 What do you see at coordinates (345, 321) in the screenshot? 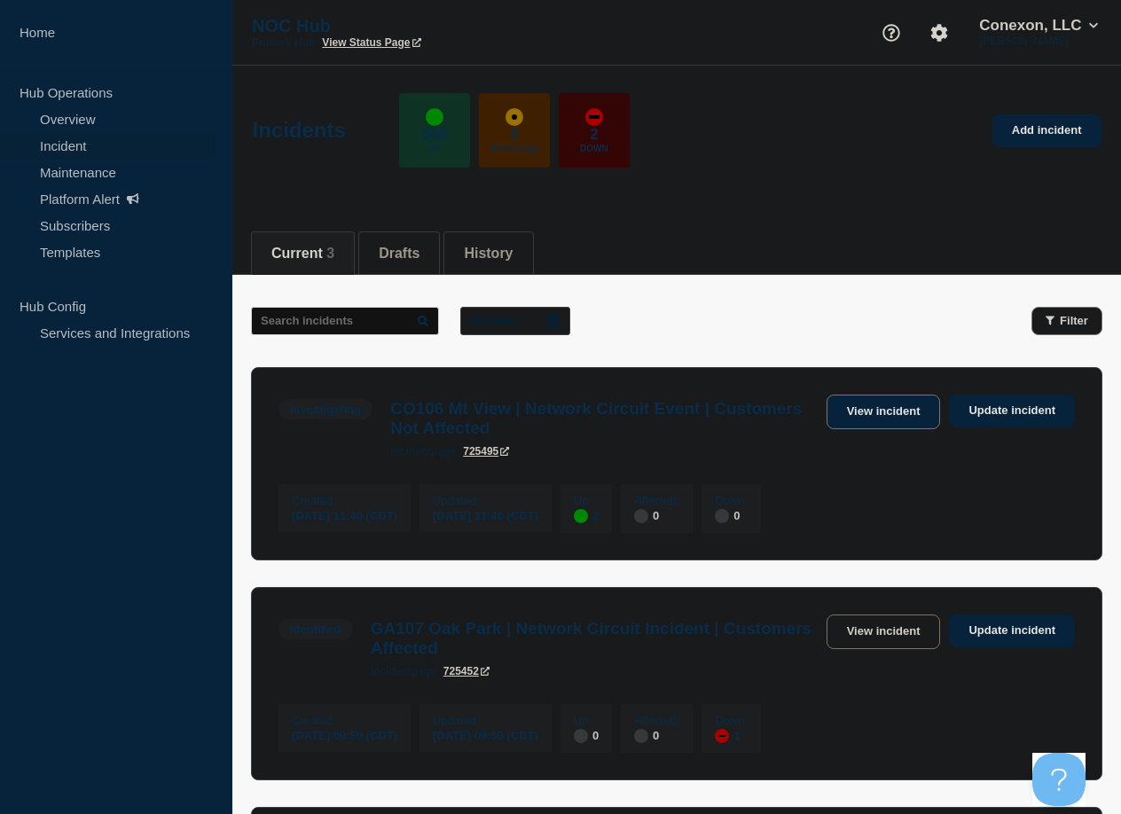
I see `input: Search incidents` at bounding box center [345, 321].